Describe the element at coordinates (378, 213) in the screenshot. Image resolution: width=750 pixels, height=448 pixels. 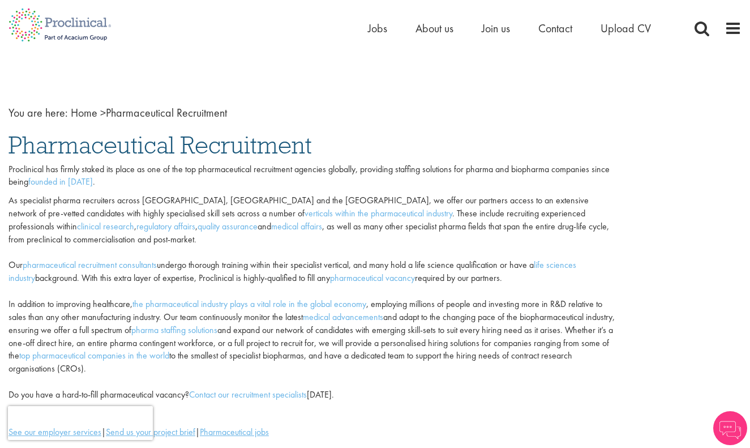
I see `a: verticals within the pharmaceutical industry` at that location.